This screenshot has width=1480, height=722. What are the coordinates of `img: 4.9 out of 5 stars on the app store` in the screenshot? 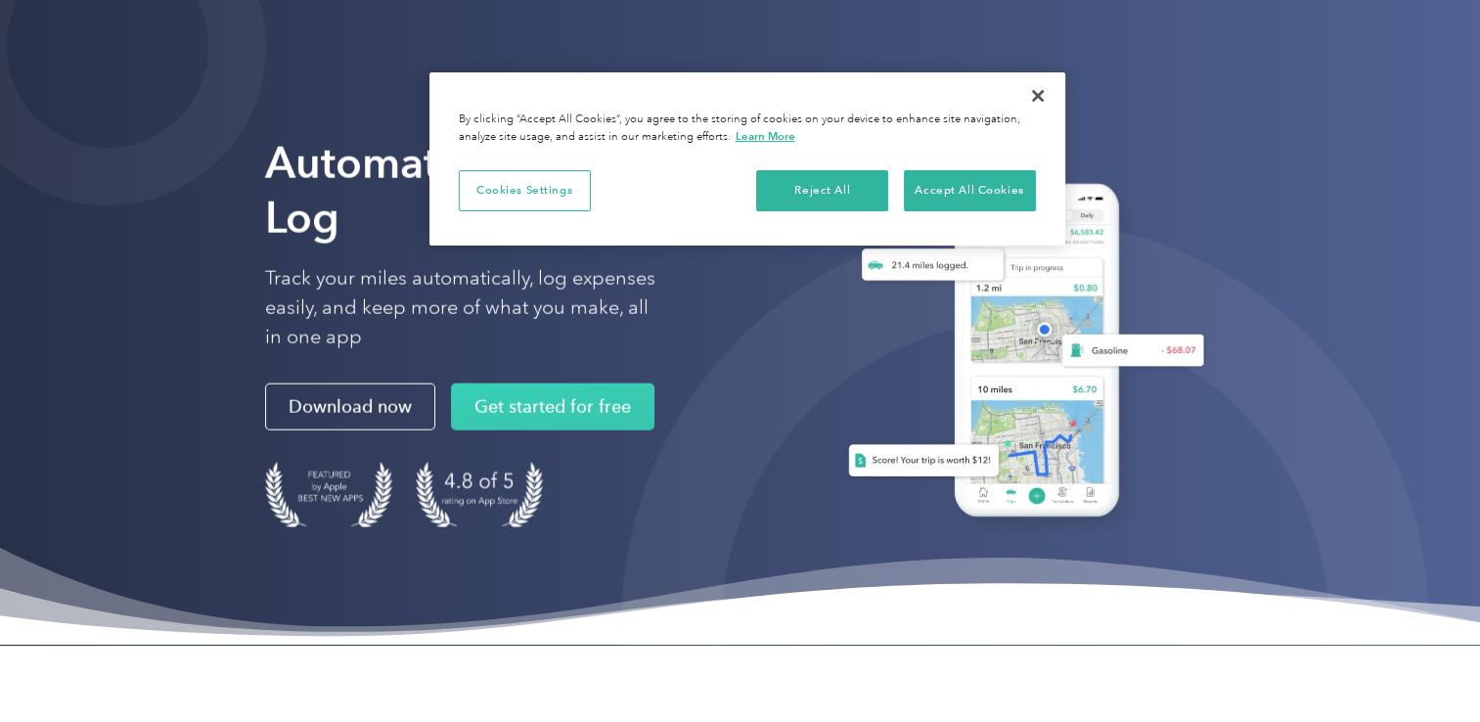 It's located at (479, 494).